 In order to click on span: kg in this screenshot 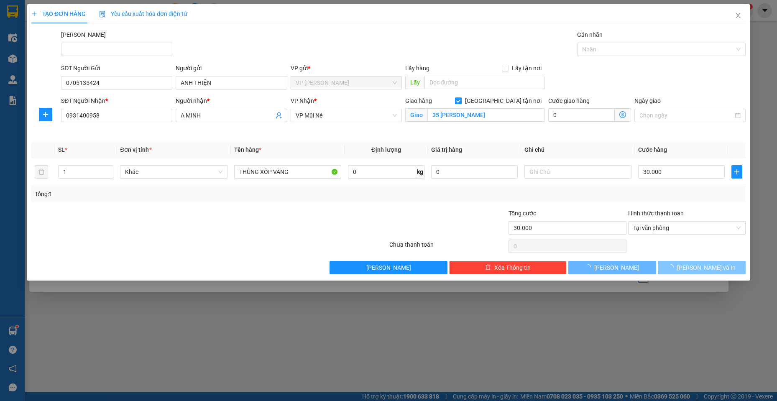, I will do `click(420, 172)`.